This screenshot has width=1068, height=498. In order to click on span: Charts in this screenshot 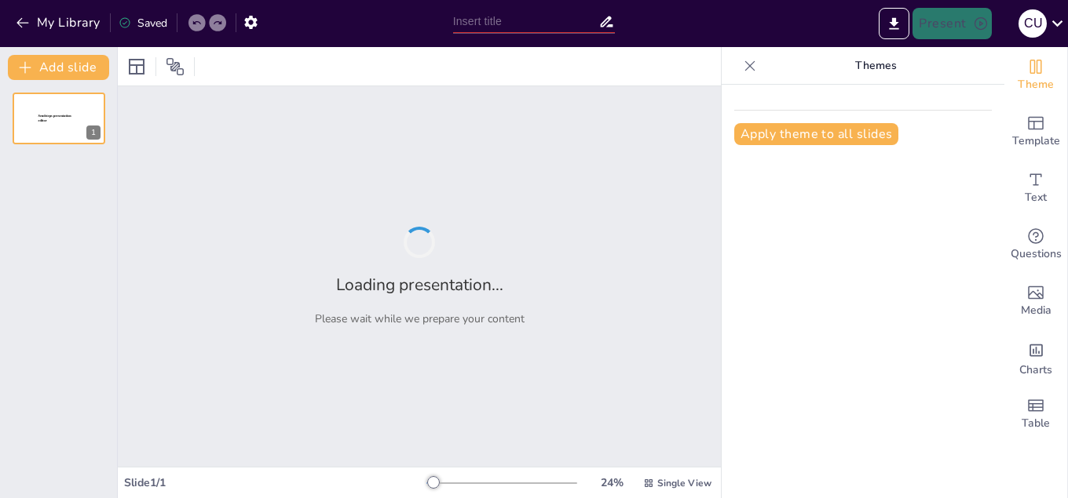, I will do `click(1035, 371)`.